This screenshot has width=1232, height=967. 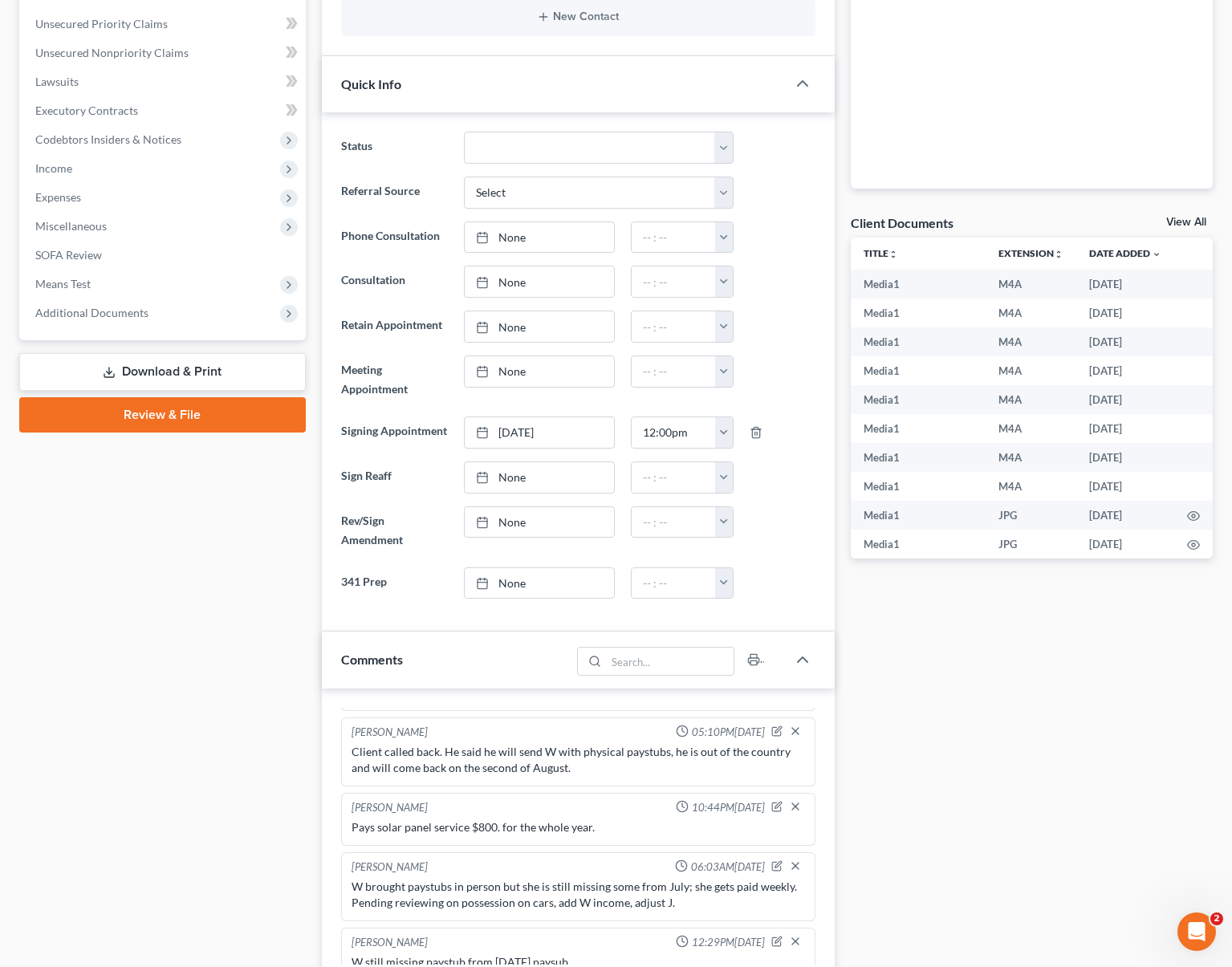 What do you see at coordinates (394, 147) in the screenshot?
I see `label: Status` at bounding box center [394, 147].